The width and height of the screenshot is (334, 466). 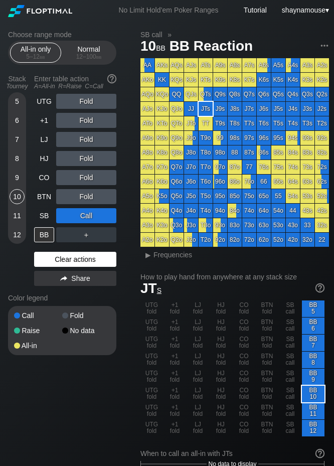 I want to click on img: share.864f2f62.svg, so click(x=64, y=279).